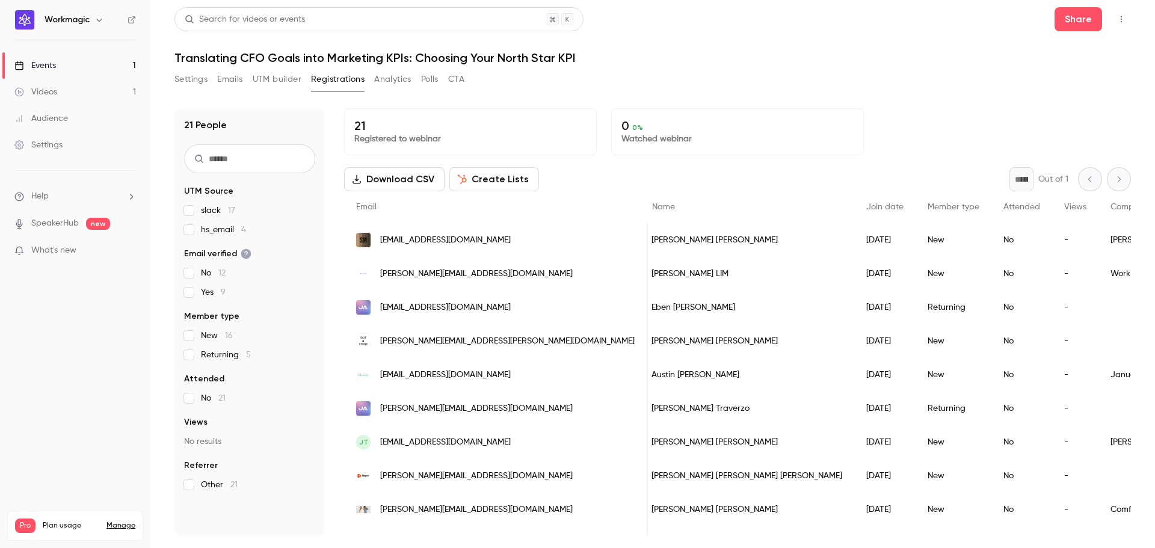  What do you see at coordinates (363, 375) in the screenshot?
I see `img: januarydigital.com` at bounding box center [363, 375].